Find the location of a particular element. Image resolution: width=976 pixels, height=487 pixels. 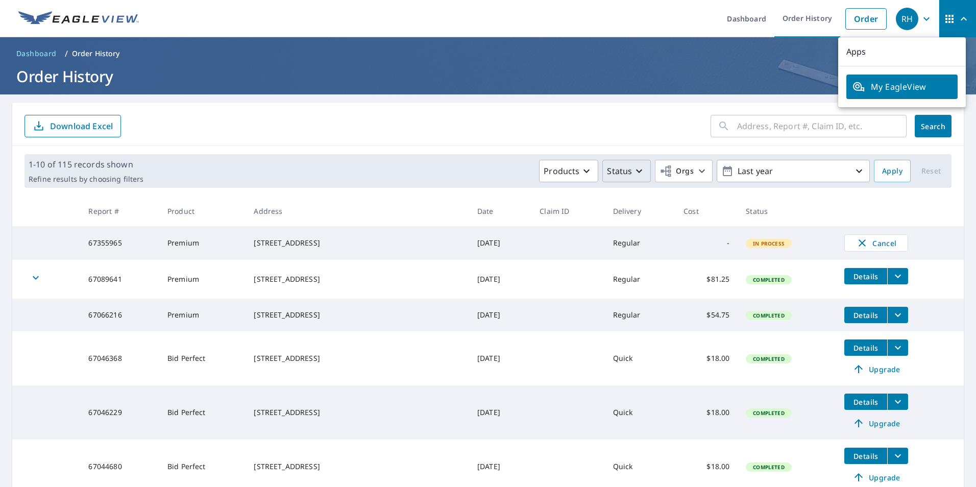

p: Order History is located at coordinates (96, 54).